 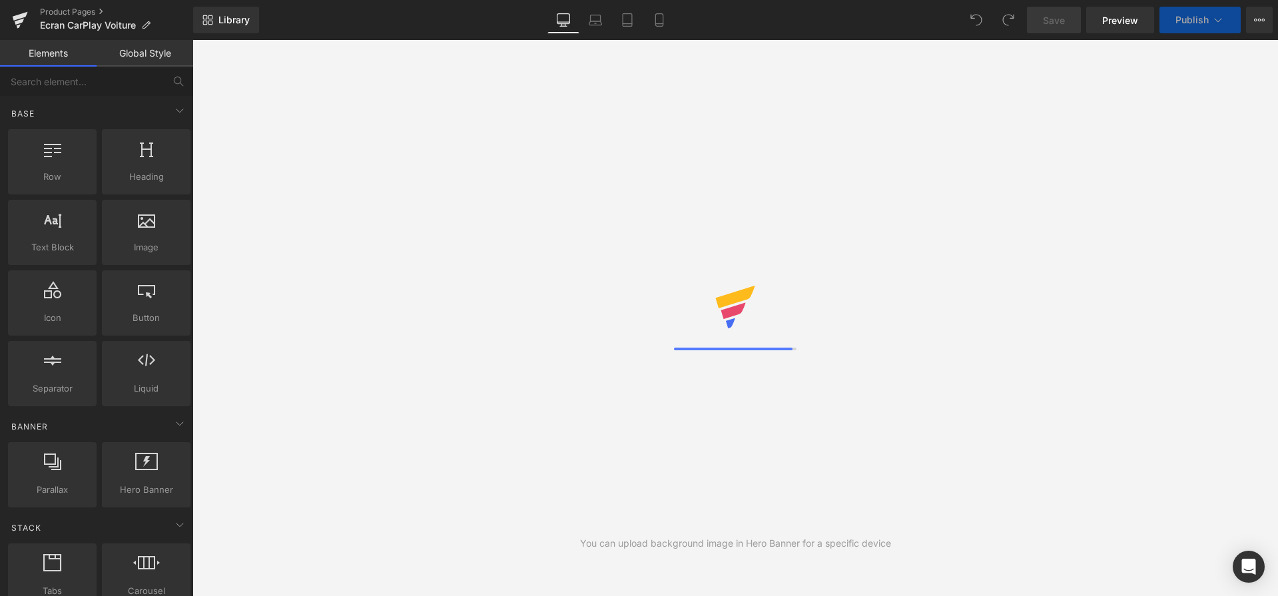 I want to click on div: Open Intercom Messenger, so click(x=1248, y=567).